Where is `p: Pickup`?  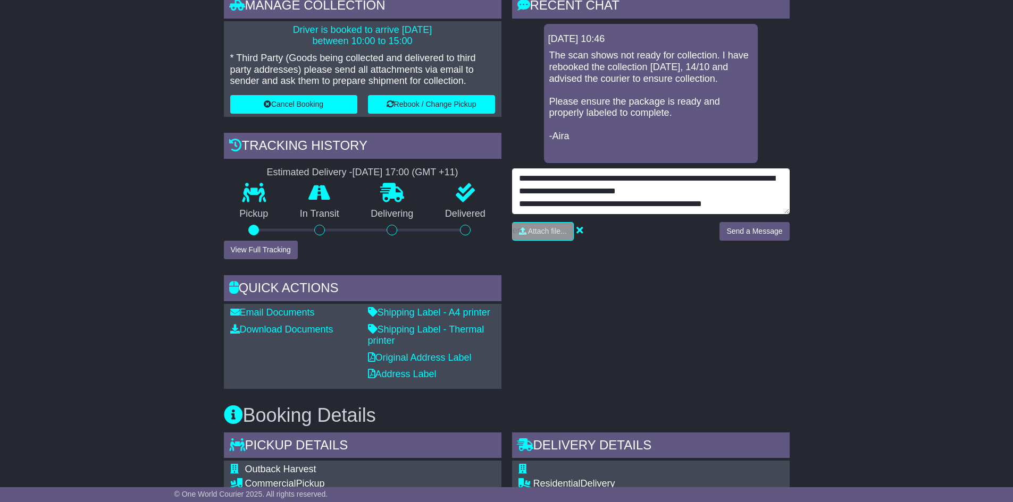
p: Pickup is located at coordinates (254, 214).